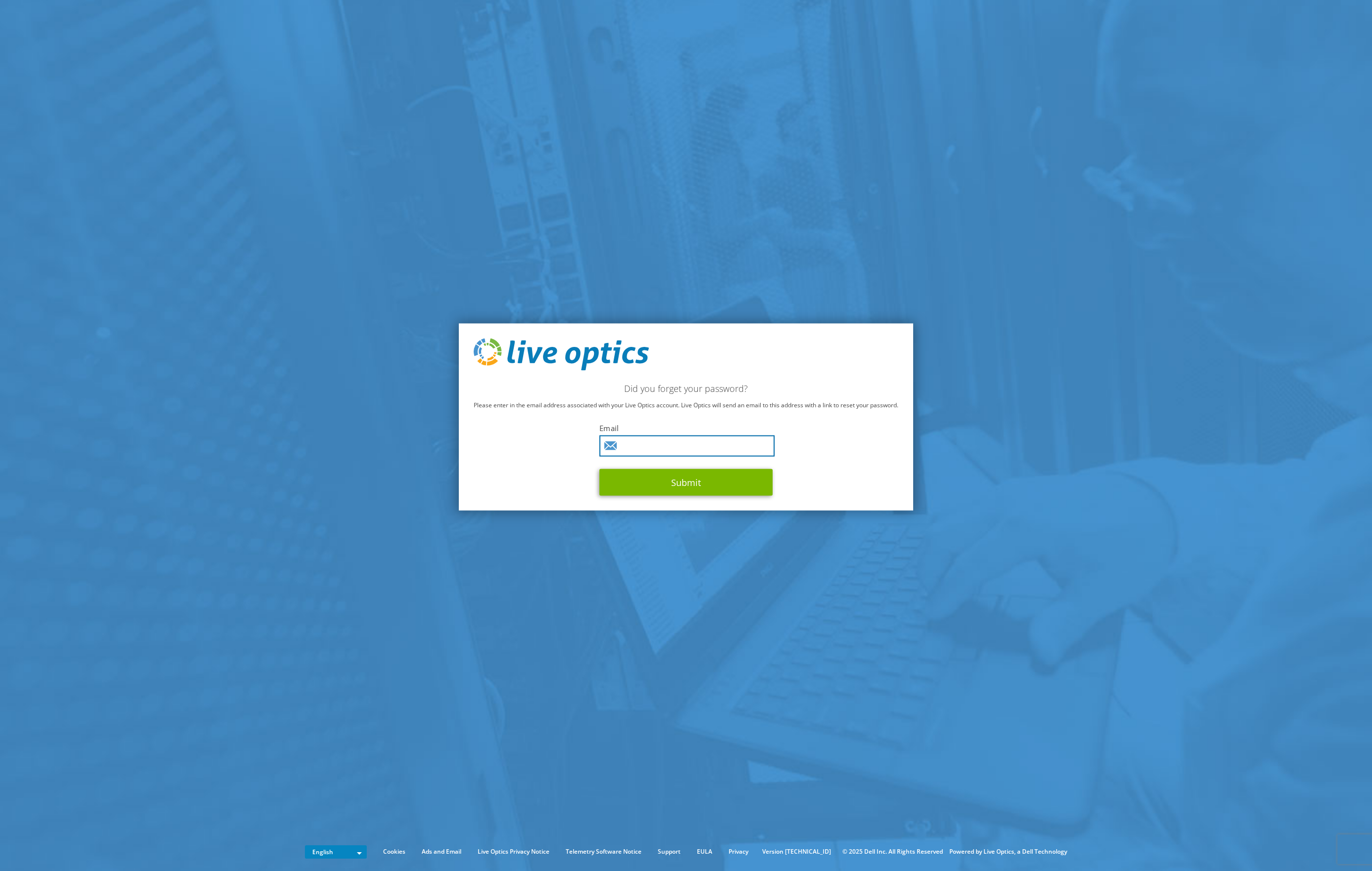 Image resolution: width=1372 pixels, height=871 pixels. Describe the element at coordinates (1008, 851) in the screenshot. I see `li: Powered by Live Optics, a Dell Technology` at that location.